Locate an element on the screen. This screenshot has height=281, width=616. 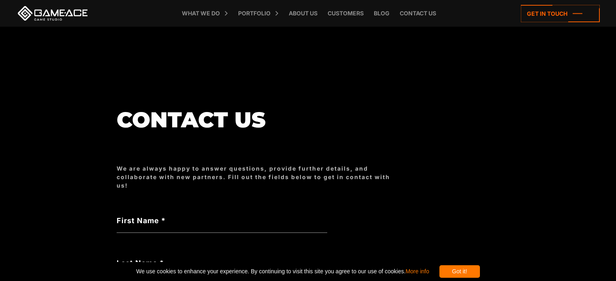
span: We use cookies to enhance your experience. By continuing to visit this site you agree to our use ... is located at coordinates (282, 272).